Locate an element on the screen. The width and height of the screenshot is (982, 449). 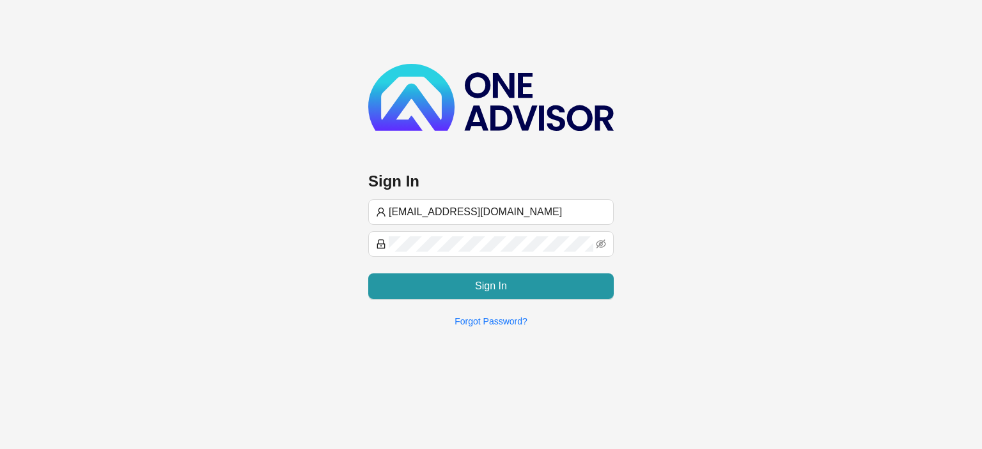
a: Forgot Password? is located at coordinates (491, 321).